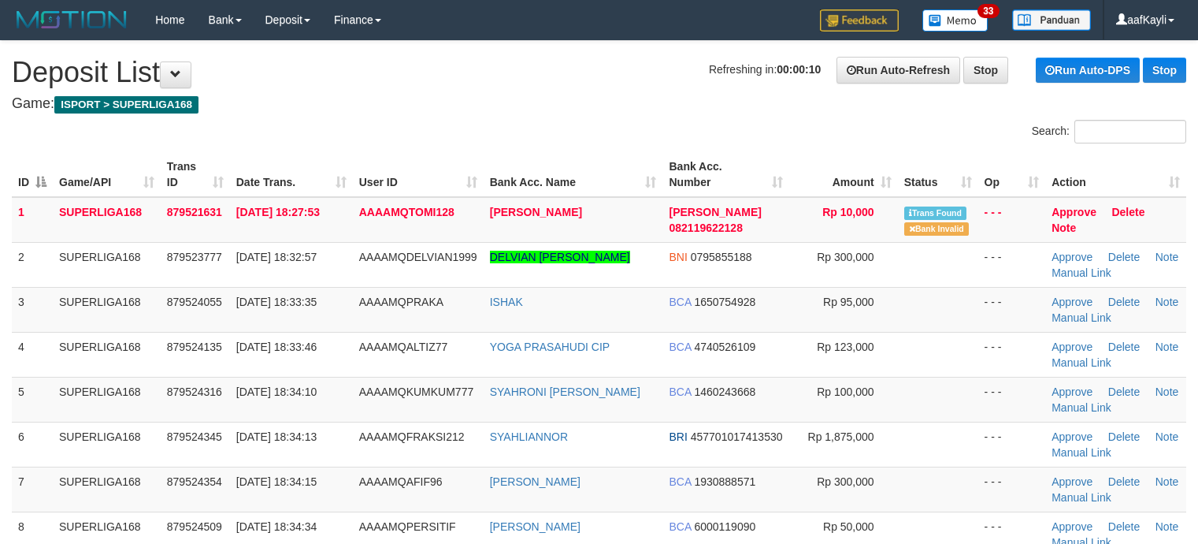  What do you see at coordinates (725, 347) in the screenshot?
I see `span: Copy 4740526109 to clipboard` at bounding box center [725, 347].